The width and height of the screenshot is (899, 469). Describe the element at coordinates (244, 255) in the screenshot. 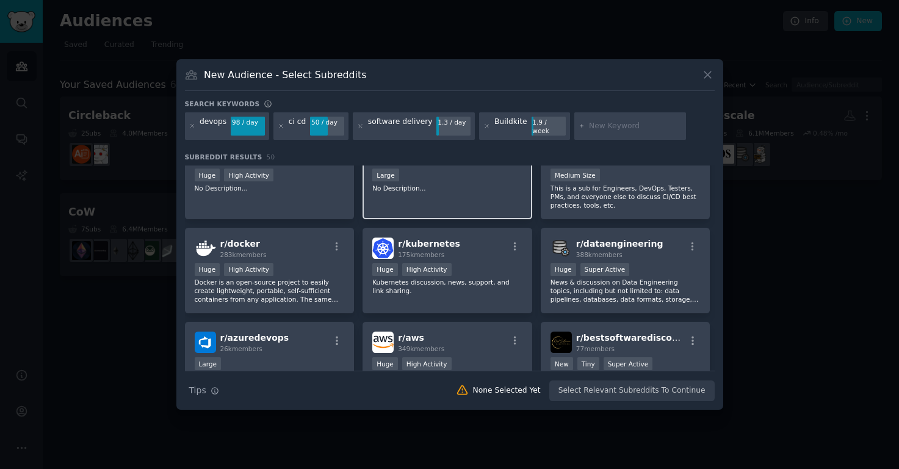

I see `span: 283k members` at that location.